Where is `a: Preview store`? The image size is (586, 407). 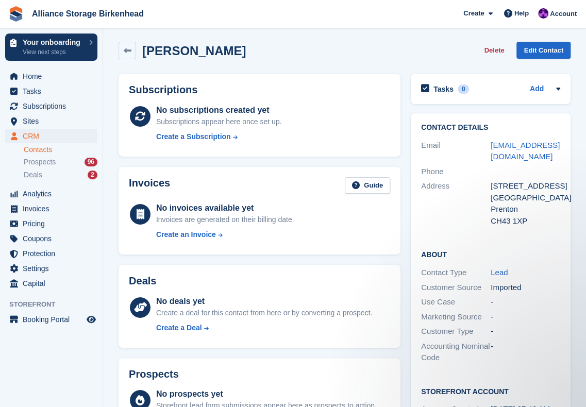 a: Preview store is located at coordinates (91, 319).